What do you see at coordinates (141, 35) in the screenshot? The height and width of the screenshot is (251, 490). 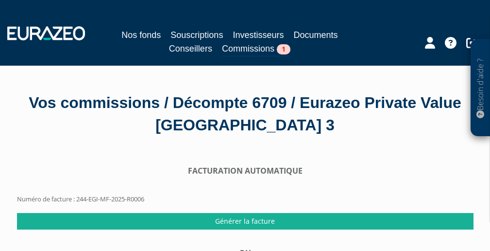 I see `a: Nos fonds` at bounding box center [141, 35].